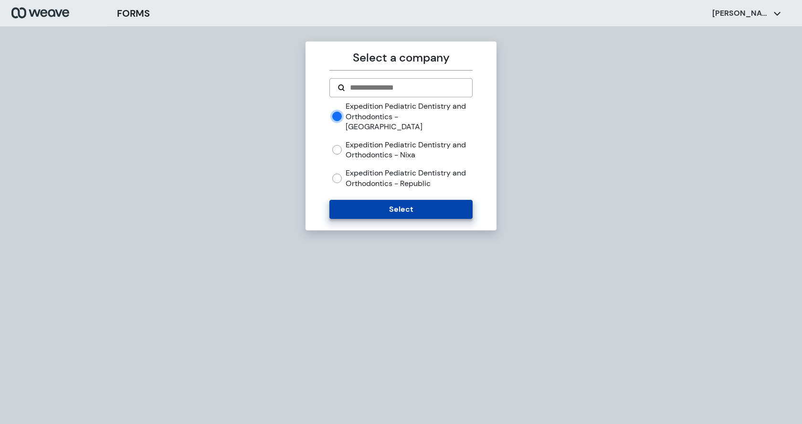 The width and height of the screenshot is (802, 424). What do you see at coordinates (409, 178) in the screenshot?
I see `label: Expedition Pediatric Dentistry and Orthodontics - Republic` at bounding box center [409, 178].